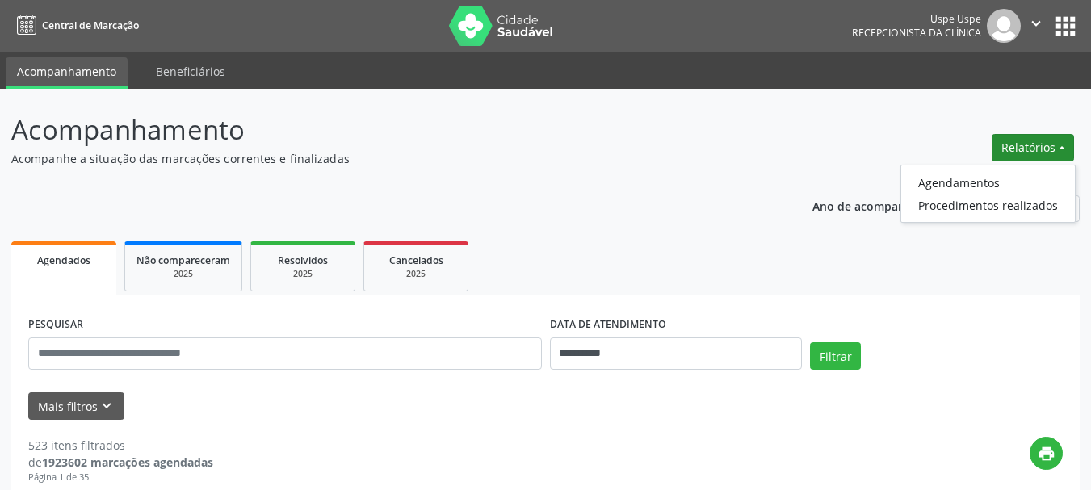 The width and height of the screenshot is (1091, 490). I want to click on a: Agendamentos, so click(987, 182).